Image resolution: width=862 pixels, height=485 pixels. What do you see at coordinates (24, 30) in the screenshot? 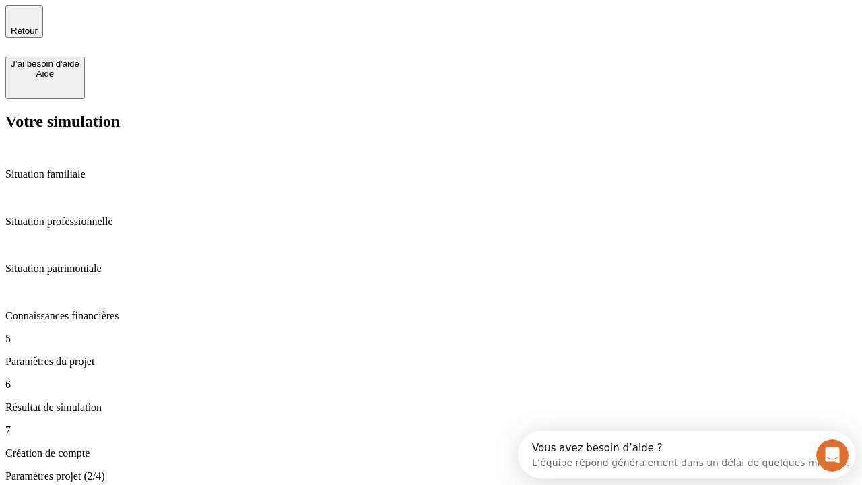
I see `span: Retour` at bounding box center [24, 30].